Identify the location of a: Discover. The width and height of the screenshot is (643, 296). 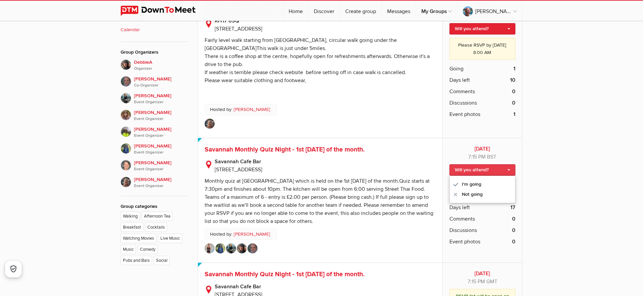
(324, 11).